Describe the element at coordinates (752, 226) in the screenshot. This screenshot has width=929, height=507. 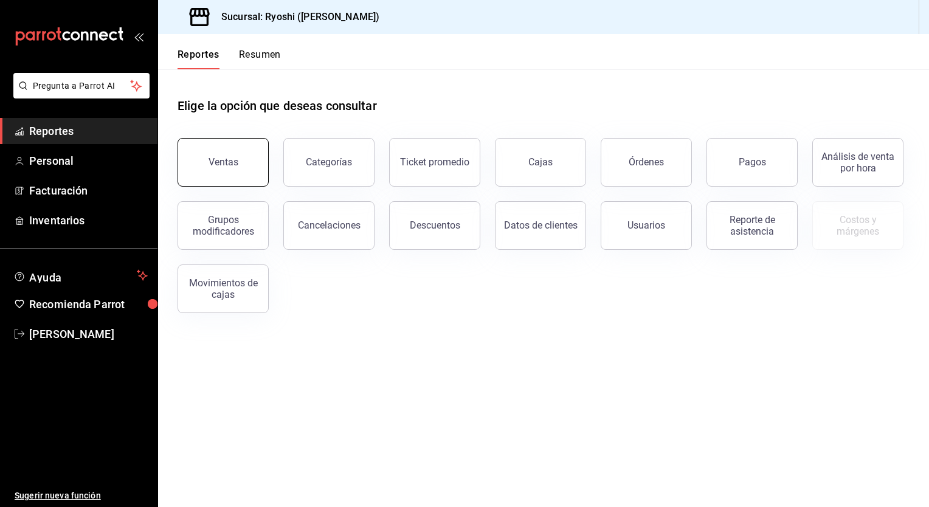
I see `div: Reporte de asistencia` at that location.